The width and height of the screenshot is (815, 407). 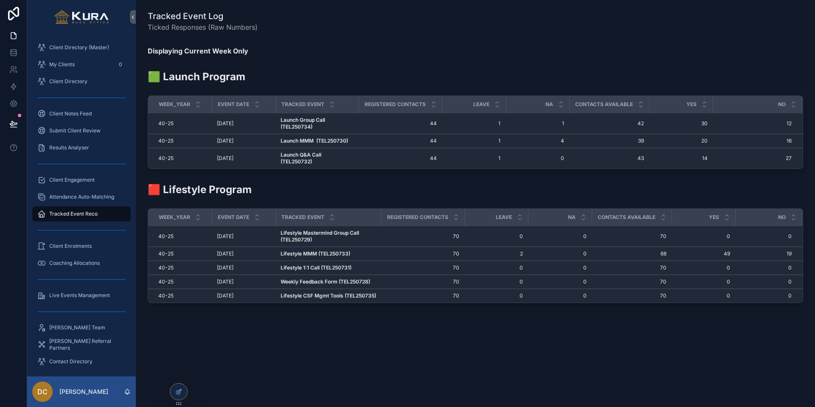 I want to click on a: Submit Client Review, so click(x=82, y=131).